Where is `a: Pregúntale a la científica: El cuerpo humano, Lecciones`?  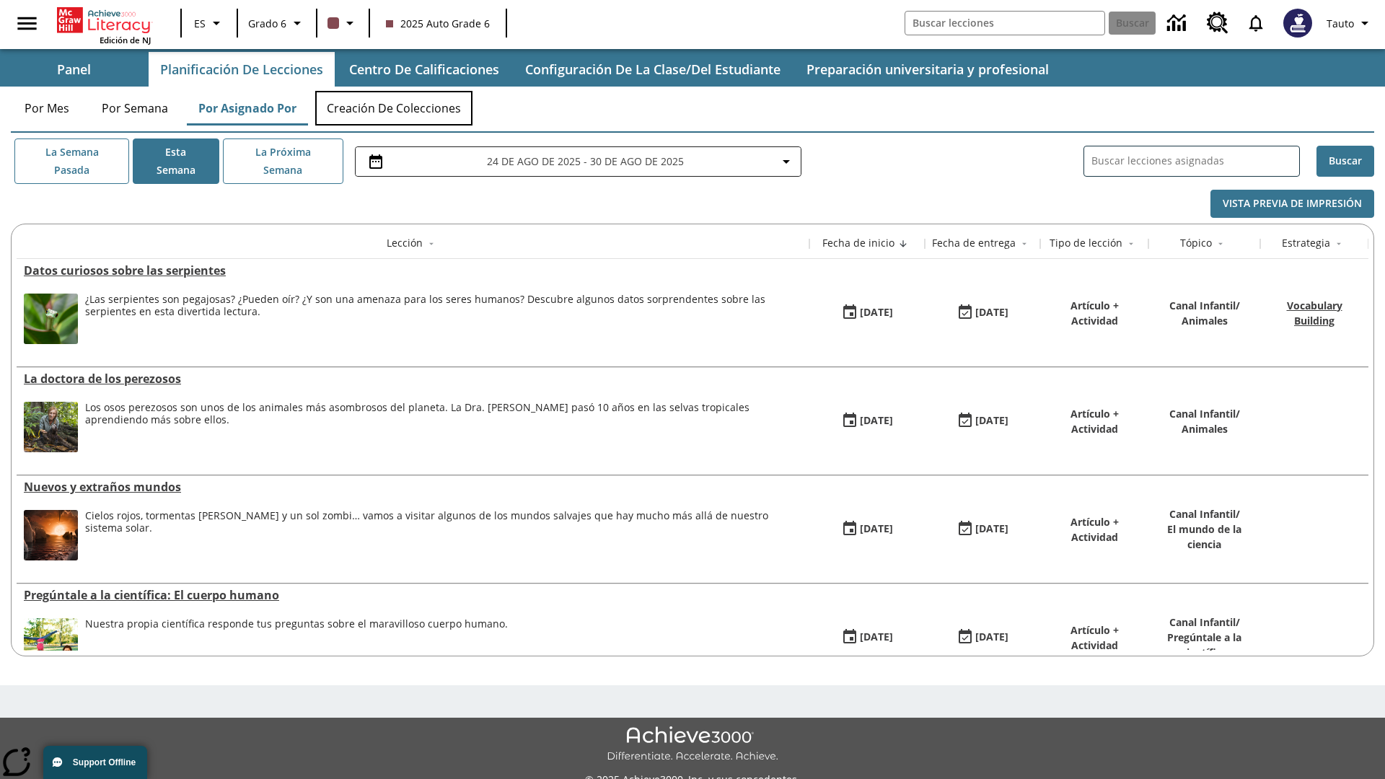 a: Pregúntale a la científica: El cuerpo humano, Lecciones is located at coordinates (413, 595).